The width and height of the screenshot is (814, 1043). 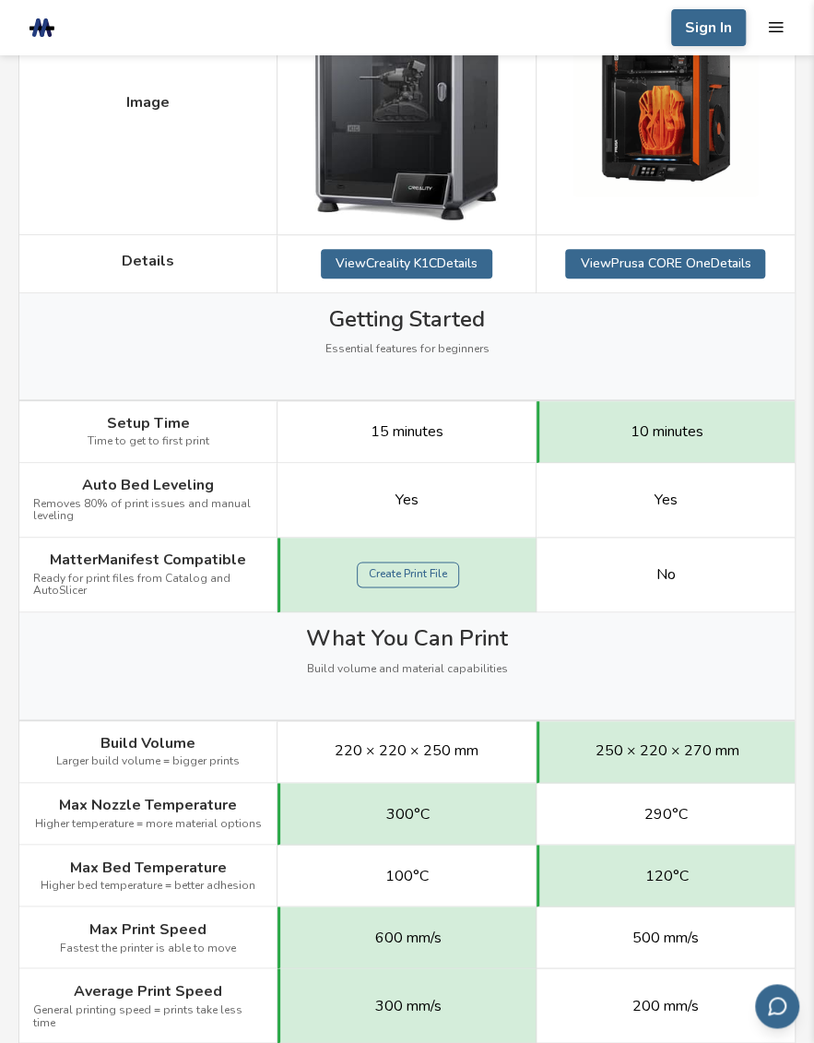 What do you see at coordinates (708, 28) in the screenshot?
I see `button: Sign In` at bounding box center [708, 28].